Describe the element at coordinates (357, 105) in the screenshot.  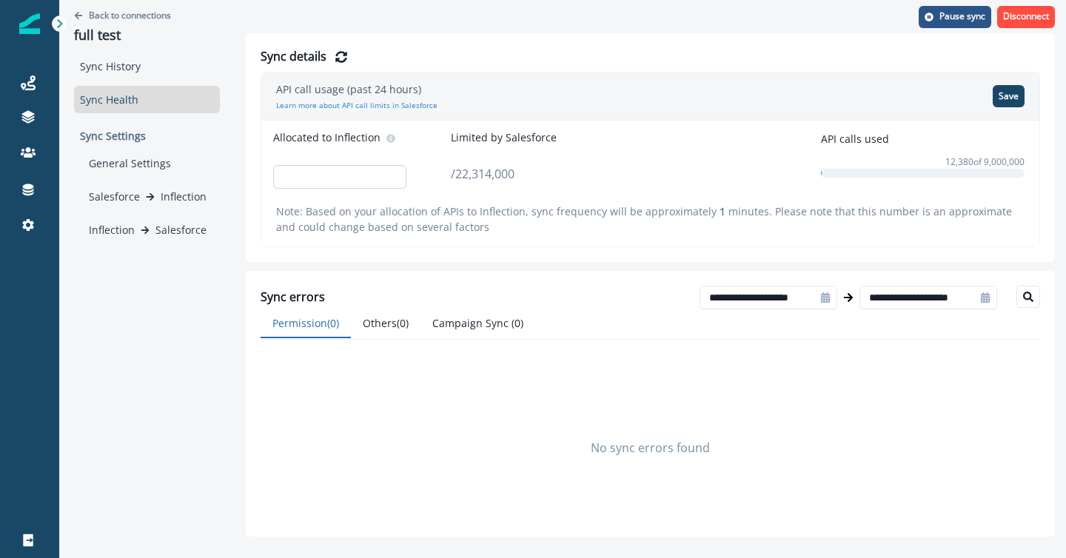
I see `a: Learn more about API call limits in Salesforce` at that location.